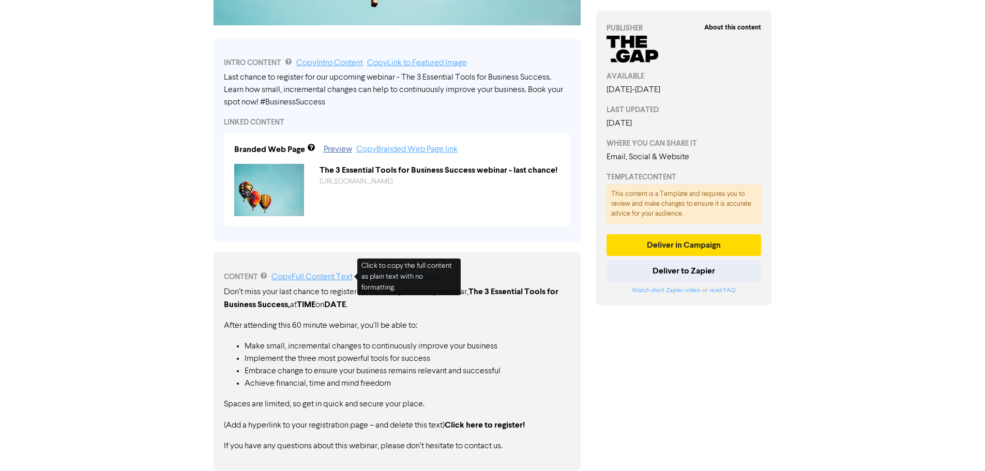 Image resolution: width=985 pixels, height=471 pixels. I want to click on strong: About this content, so click(733, 27).